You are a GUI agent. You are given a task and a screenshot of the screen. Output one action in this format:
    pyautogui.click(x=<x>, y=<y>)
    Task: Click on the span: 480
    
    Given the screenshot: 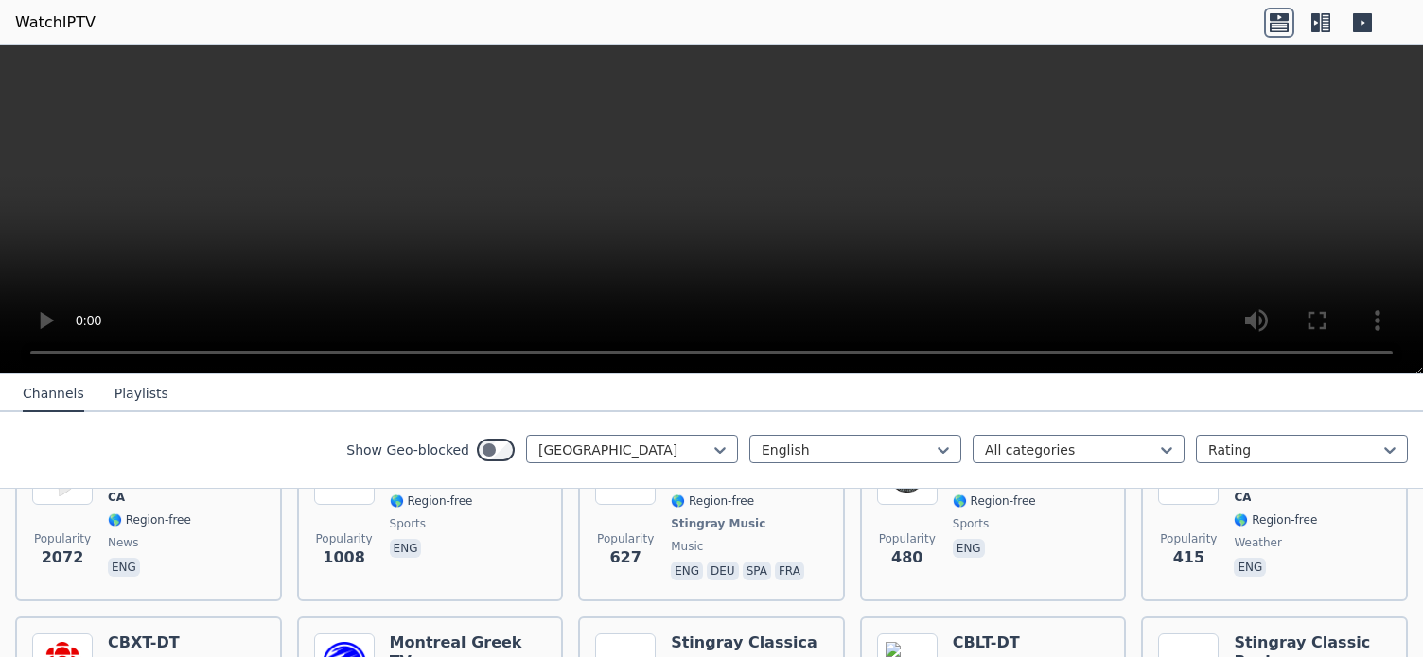 What is the action you would take?
    pyautogui.click(x=906, y=558)
    